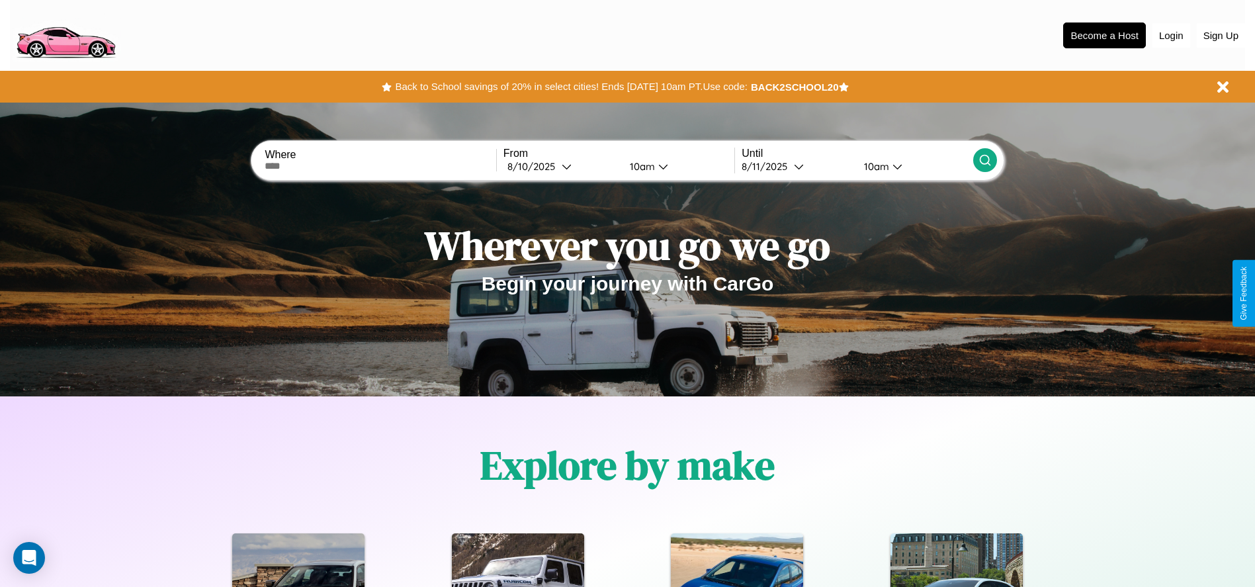 This screenshot has height=587, width=1255. Describe the element at coordinates (1244, 293) in the screenshot. I see `div: Give Feedback` at that location.